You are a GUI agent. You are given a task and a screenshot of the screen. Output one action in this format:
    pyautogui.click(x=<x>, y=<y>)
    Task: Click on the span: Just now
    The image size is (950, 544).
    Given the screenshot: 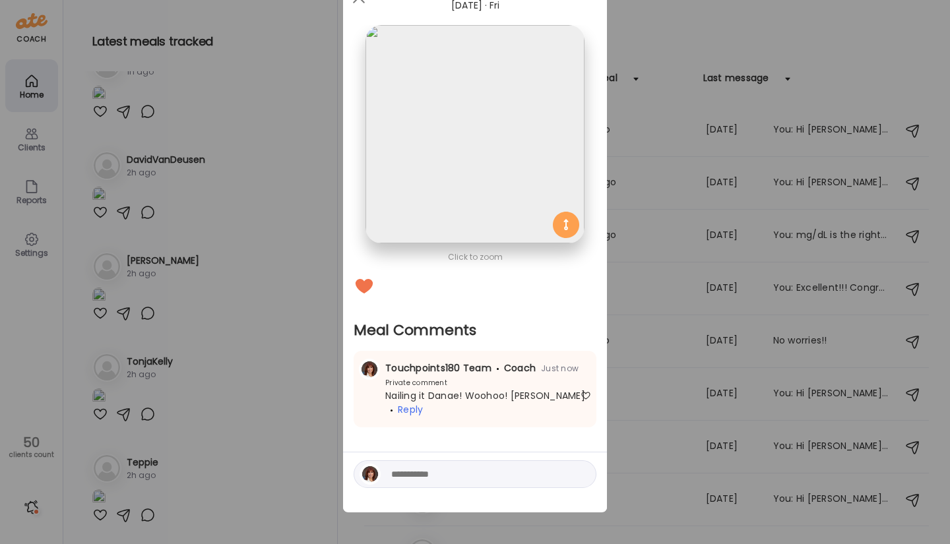 What is the action you would take?
    pyautogui.click(x=557, y=368)
    